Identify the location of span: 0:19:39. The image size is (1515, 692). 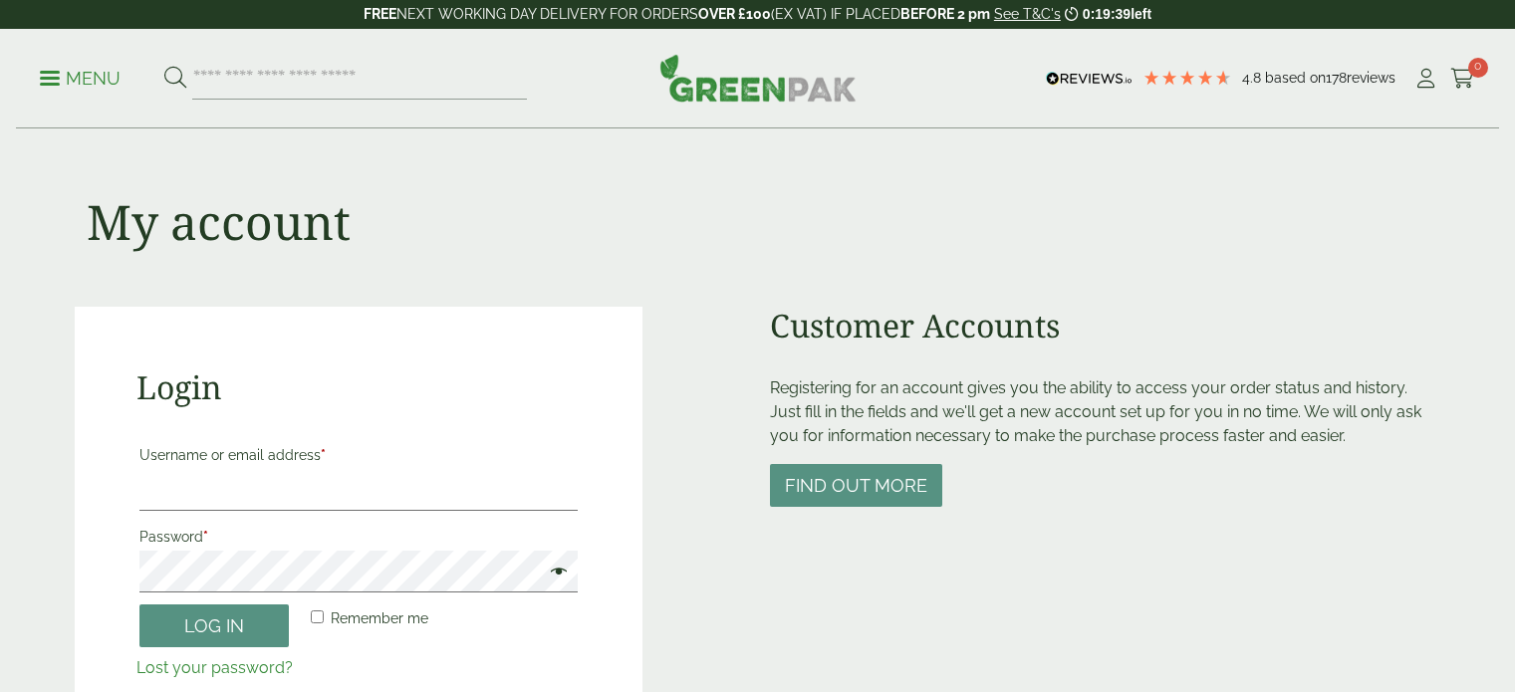
(1106, 14).